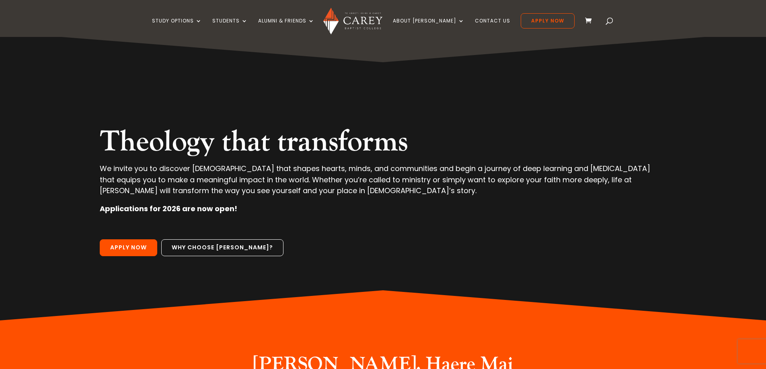 This screenshot has height=369, width=766. Describe the element at coordinates (230, 27) in the screenshot. I see `a: Students` at that location.